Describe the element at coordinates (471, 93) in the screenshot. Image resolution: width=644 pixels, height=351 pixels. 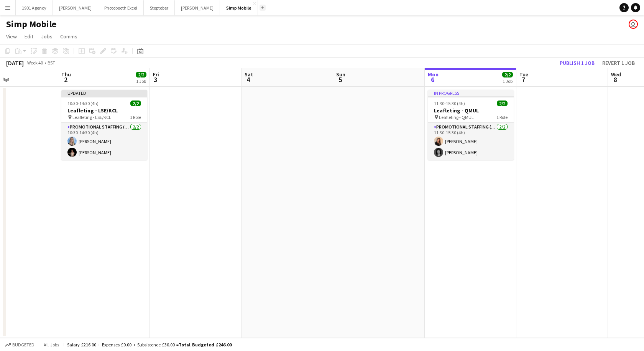
I see `div: In progress` at that location.